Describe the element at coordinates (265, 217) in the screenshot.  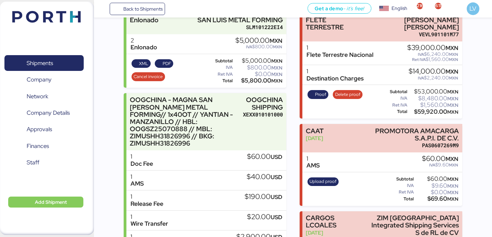
I see `div: $20.00` at that location.